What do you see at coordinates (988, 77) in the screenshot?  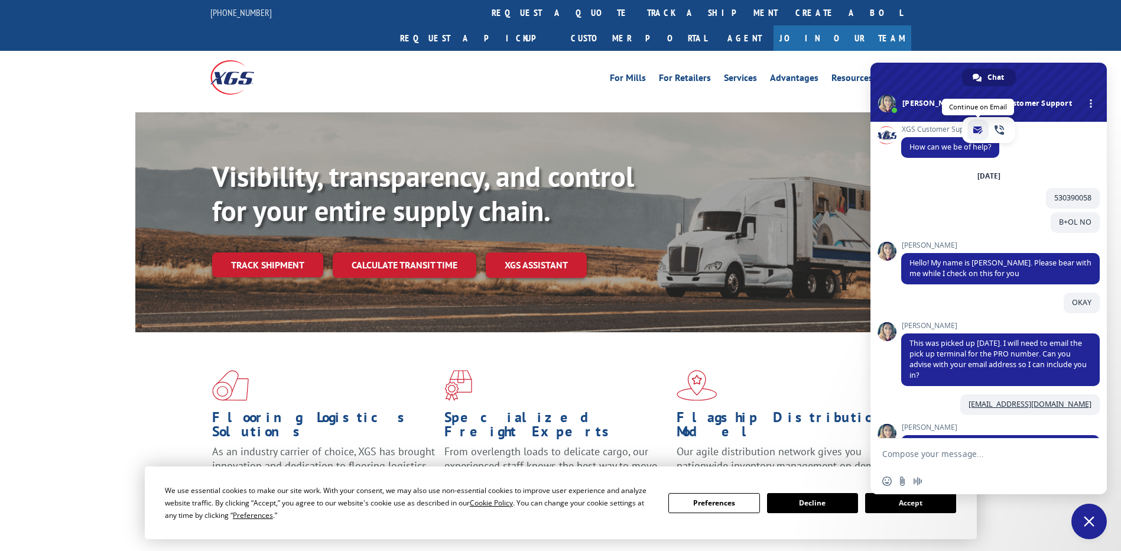 I see `div: Chat` at bounding box center [988, 77].